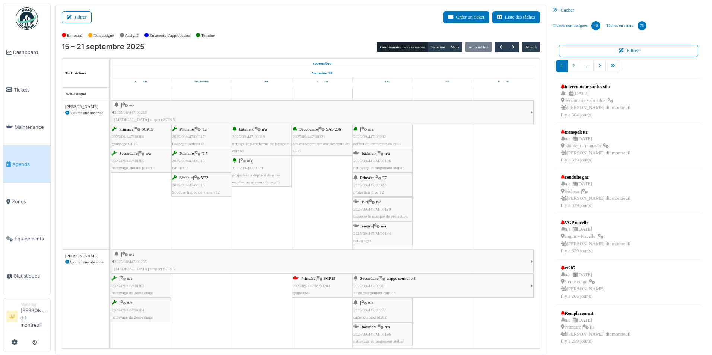 This screenshot has width=712, height=355. I want to click on span: protection pied T2, so click(369, 192).